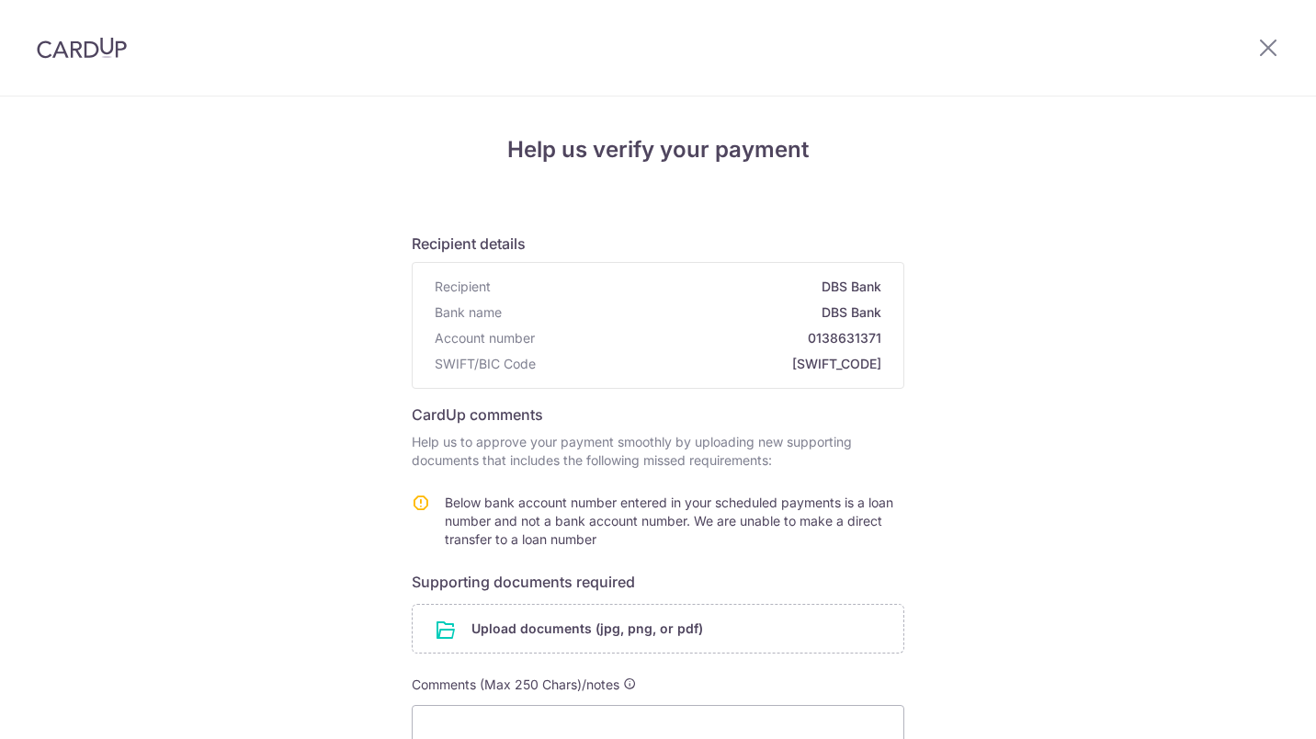 Image resolution: width=1316 pixels, height=739 pixels. Describe the element at coordinates (658, 150) in the screenshot. I see `h4: Help us verify your payment` at that location.